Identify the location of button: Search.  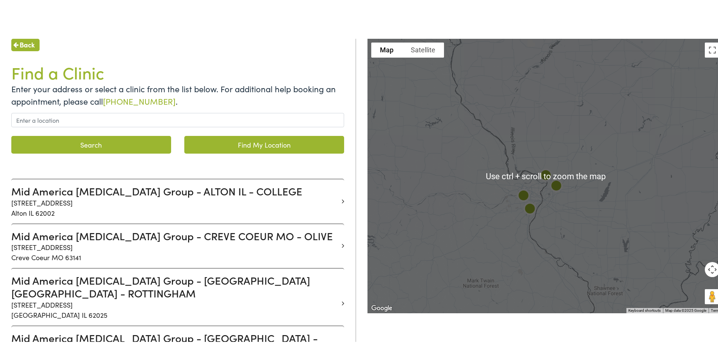
(91, 143).